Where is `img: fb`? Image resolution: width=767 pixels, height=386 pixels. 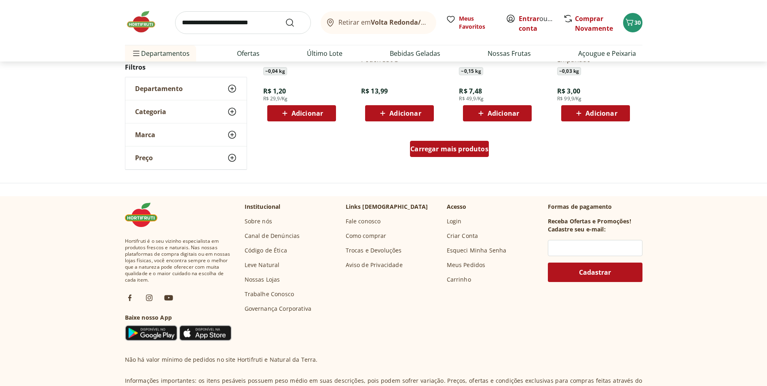 img: fb is located at coordinates (130, 298).